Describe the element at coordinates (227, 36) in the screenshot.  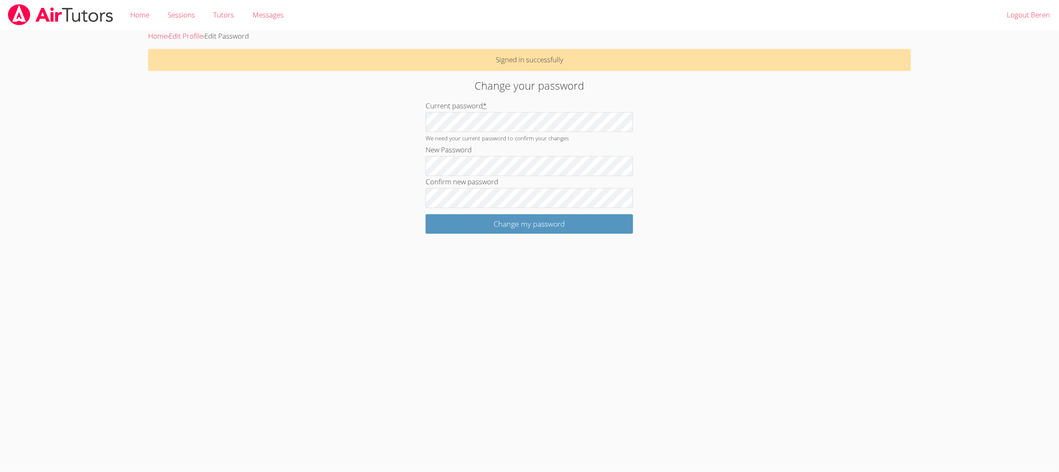
I see `span: Edit Password` at that location.